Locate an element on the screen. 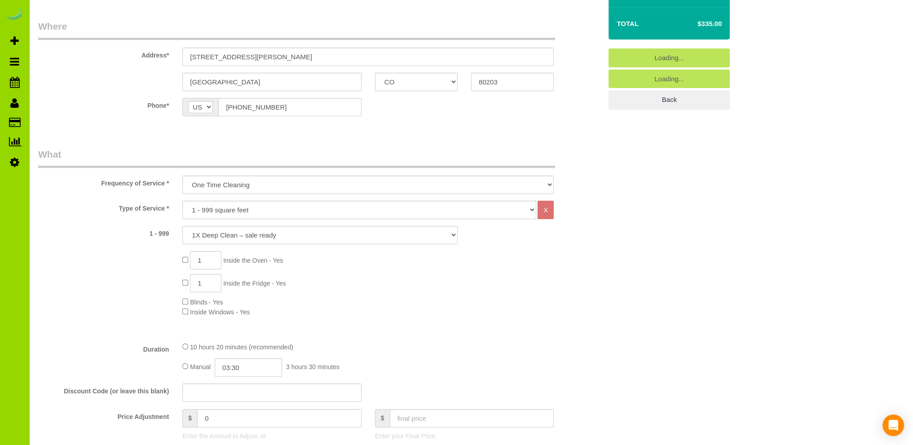 Image resolution: width=913 pixels, height=445 pixels. input: Phone* is located at coordinates (290, 107).